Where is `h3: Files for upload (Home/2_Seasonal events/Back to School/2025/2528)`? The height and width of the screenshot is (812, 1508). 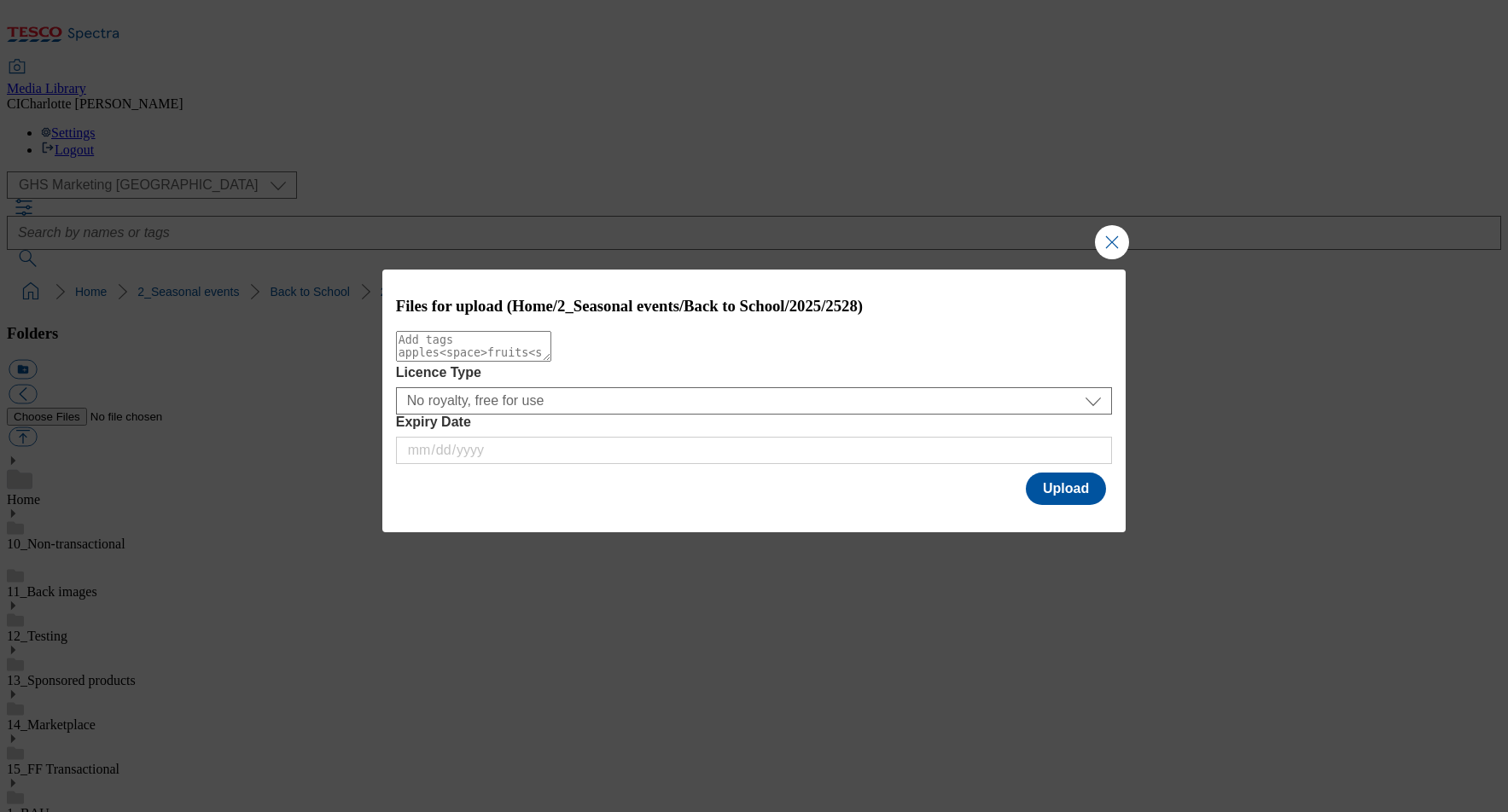 h3: Files for upload (Home/2_Seasonal events/Back to School/2025/2528) is located at coordinates (754, 306).